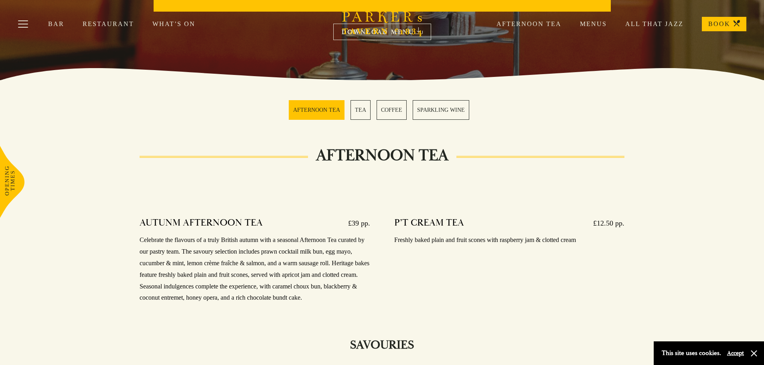 The width and height of the screenshot is (764, 365). What do you see at coordinates (754, 354) in the screenshot?
I see `button: Close and accept` at bounding box center [754, 354].